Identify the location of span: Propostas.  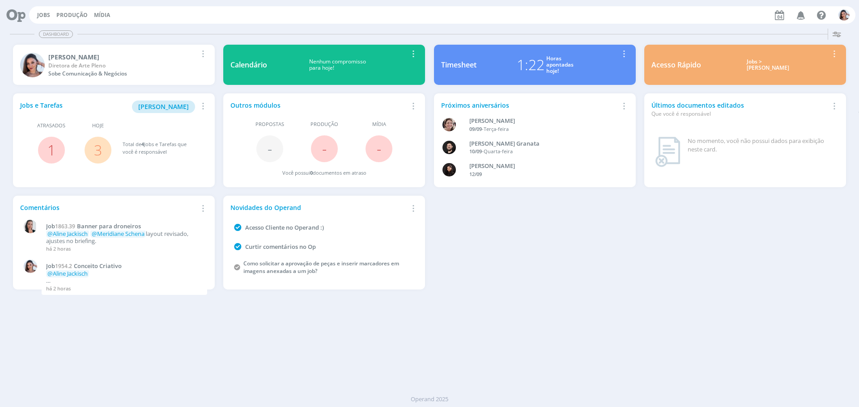
(270, 124).